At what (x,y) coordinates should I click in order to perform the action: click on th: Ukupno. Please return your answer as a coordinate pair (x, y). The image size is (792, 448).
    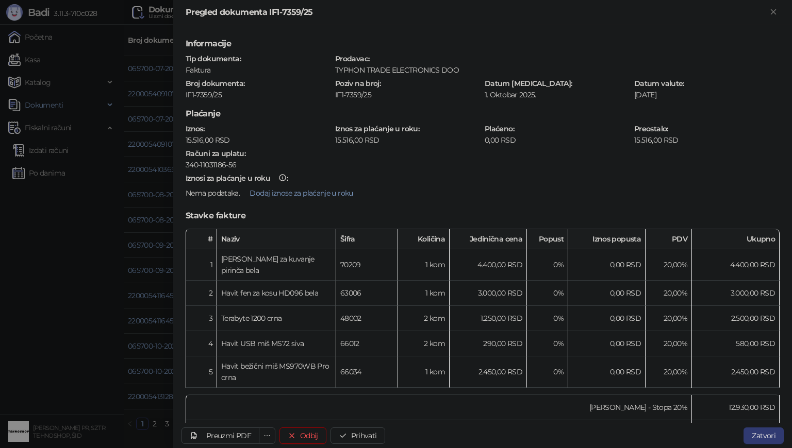
    Looking at the image, I should click on (736, 239).